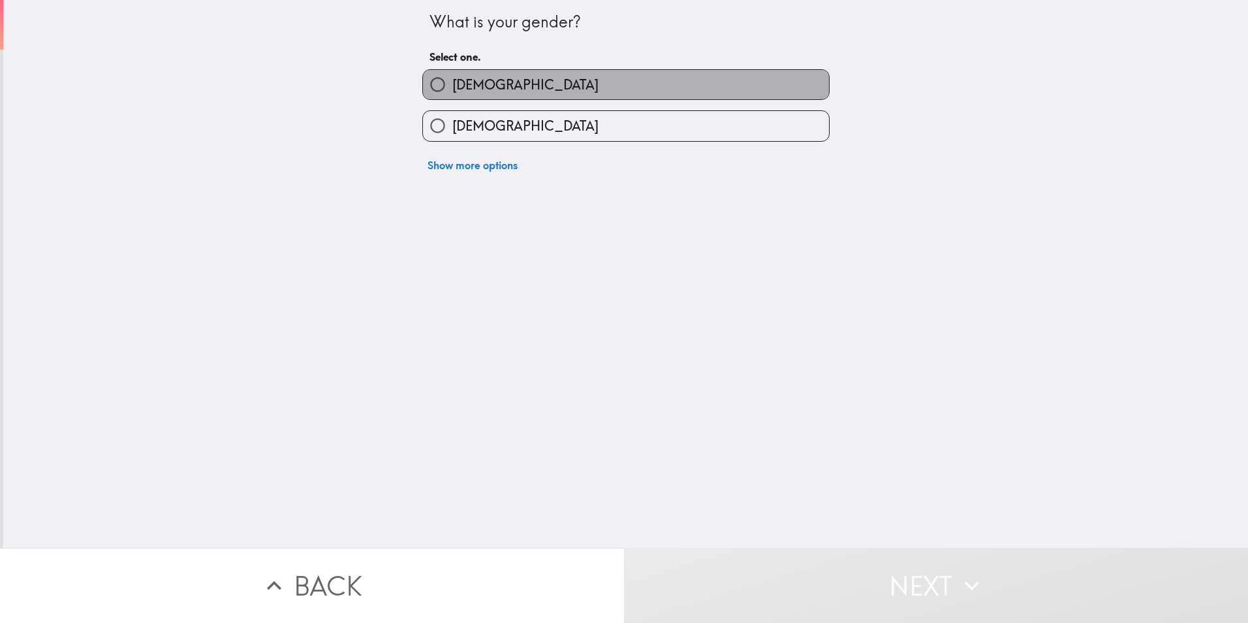 The width and height of the screenshot is (1248, 623). What do you see at coordinates (936, 585) in the screenshot?
I see `button: Next` at bounding box center [936, 585].